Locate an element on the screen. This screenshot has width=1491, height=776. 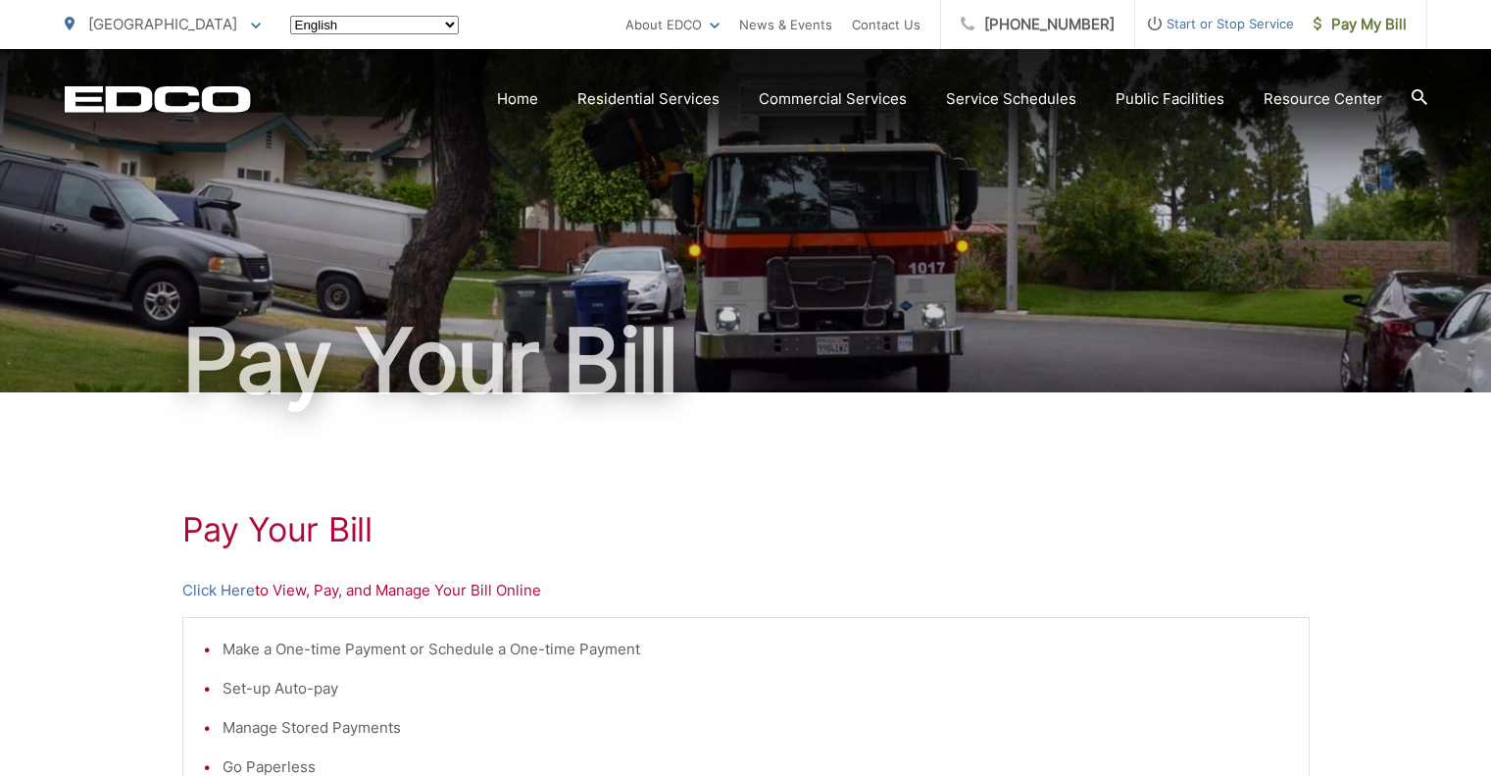
li: Make a One-time Payment or Schedule a One-time Payment is located at coordinates (756, 649).